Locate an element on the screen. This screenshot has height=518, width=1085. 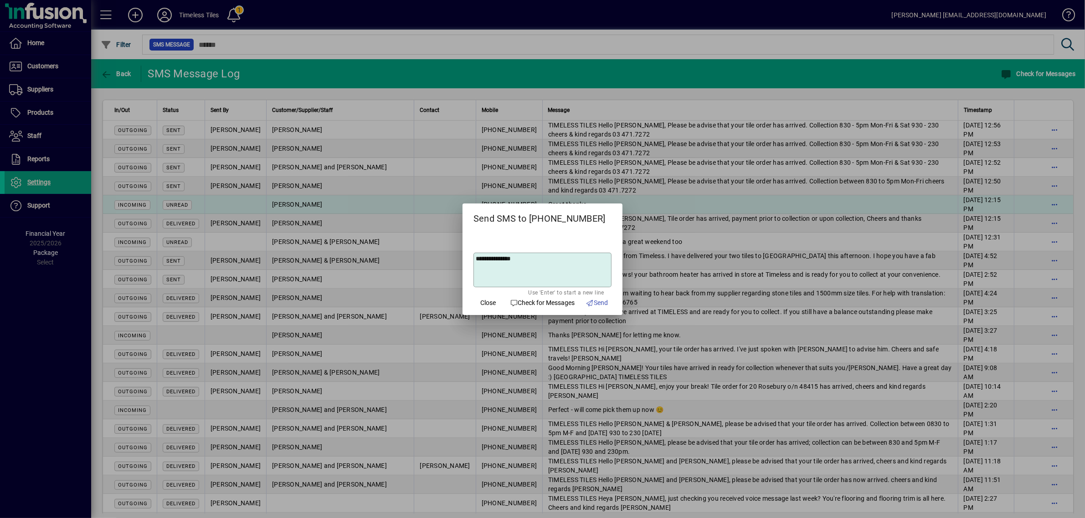
span: Send is located at coordinates (597, 303).